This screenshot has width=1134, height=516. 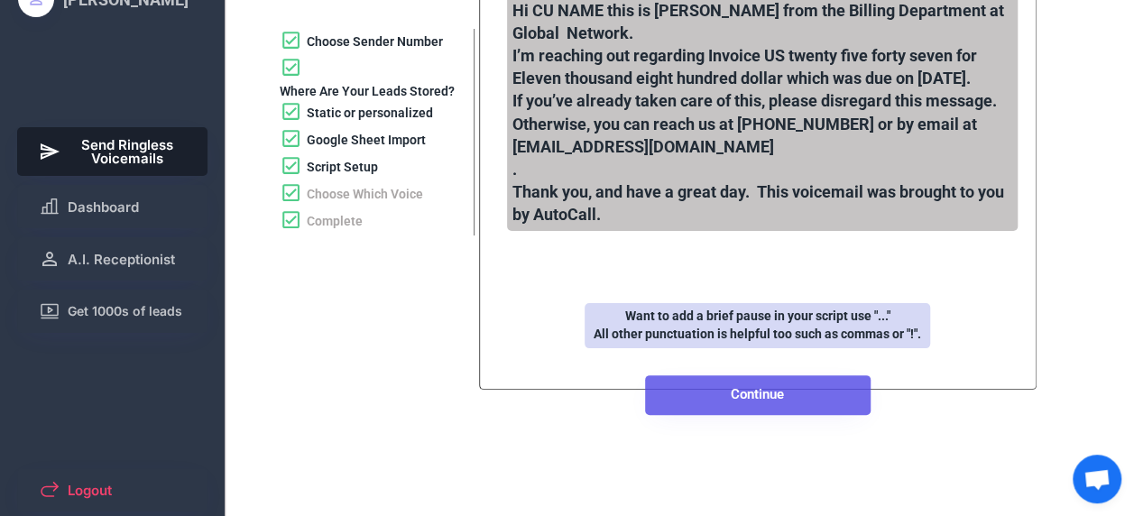 I want to click on span: Dashboard, so click(x=103, y=207).